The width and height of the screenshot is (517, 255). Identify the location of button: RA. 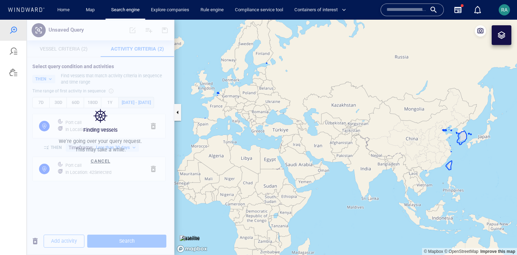
(504, 10).